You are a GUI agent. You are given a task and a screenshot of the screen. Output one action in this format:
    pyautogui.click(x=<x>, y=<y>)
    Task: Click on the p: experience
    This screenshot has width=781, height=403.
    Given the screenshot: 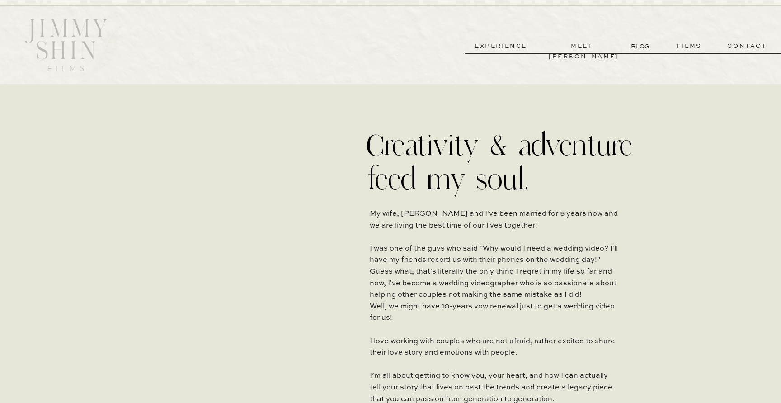 What is the action you would take?
    pyautogui.click(x=501, y=46)
    